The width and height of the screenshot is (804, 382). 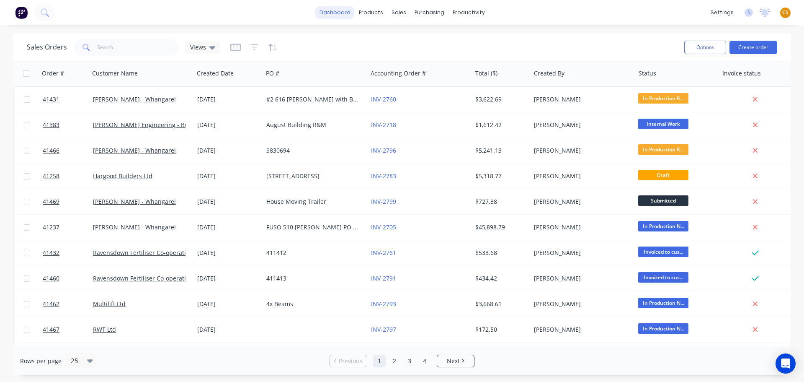 What do you see at coordinates (705, 47) in the screenshot?
I see `button: Options` at bounding box center [705, 47].